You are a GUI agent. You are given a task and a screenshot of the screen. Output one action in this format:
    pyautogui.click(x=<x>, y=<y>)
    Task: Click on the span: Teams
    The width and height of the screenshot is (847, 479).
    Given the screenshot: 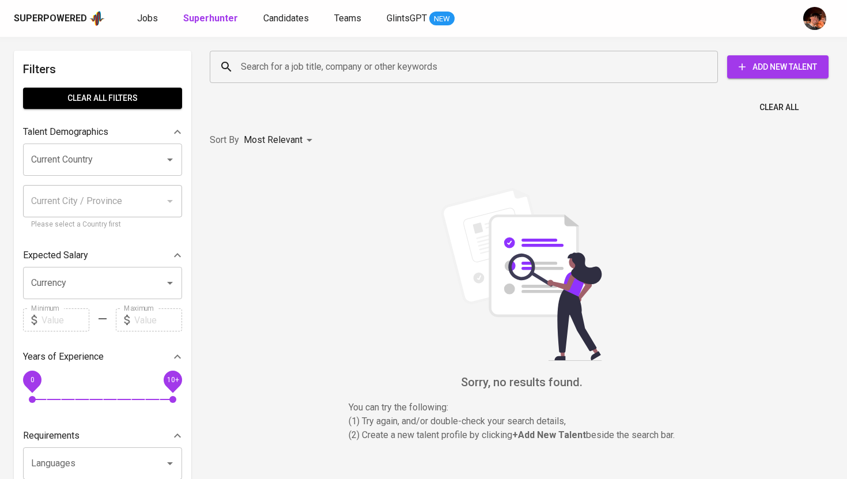 What is the action you would take?
    pyautogui.click(x=348, y=18)
    